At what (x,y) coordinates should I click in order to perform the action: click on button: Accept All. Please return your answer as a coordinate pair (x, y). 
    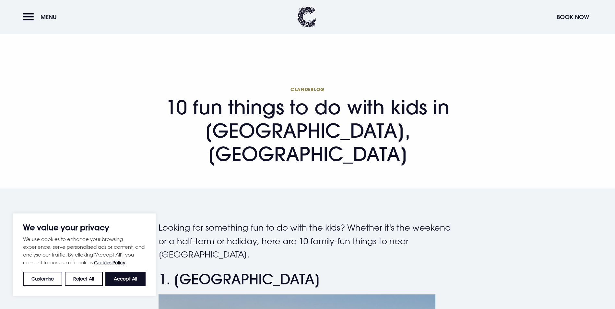
    Looking at the image, I should click on (126, 279).